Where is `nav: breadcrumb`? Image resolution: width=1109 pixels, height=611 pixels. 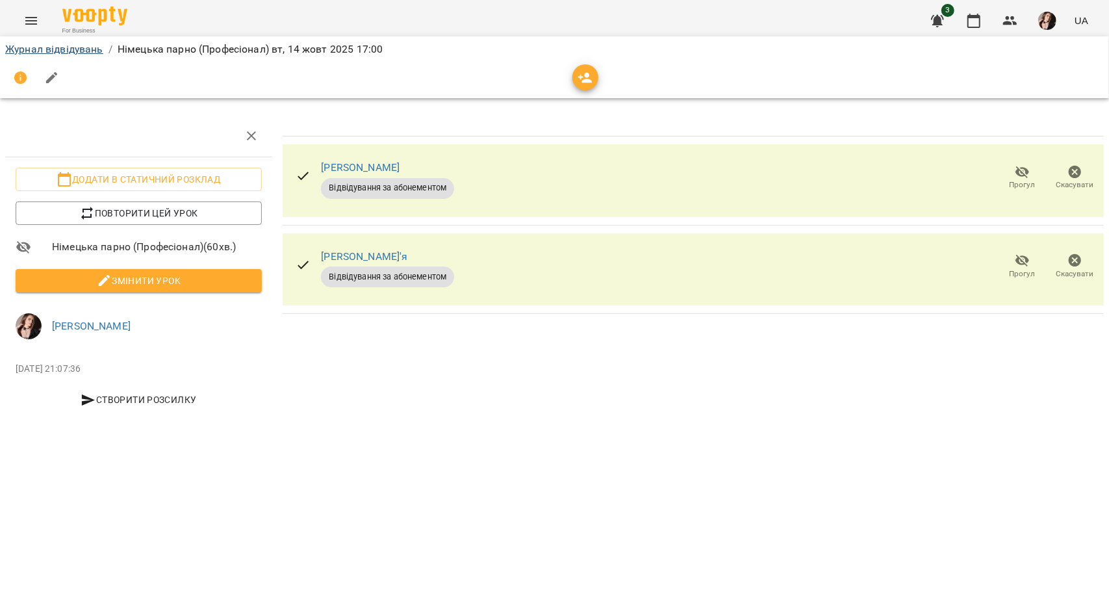 nav: breadcrumb is located at coordinates (554, 49).